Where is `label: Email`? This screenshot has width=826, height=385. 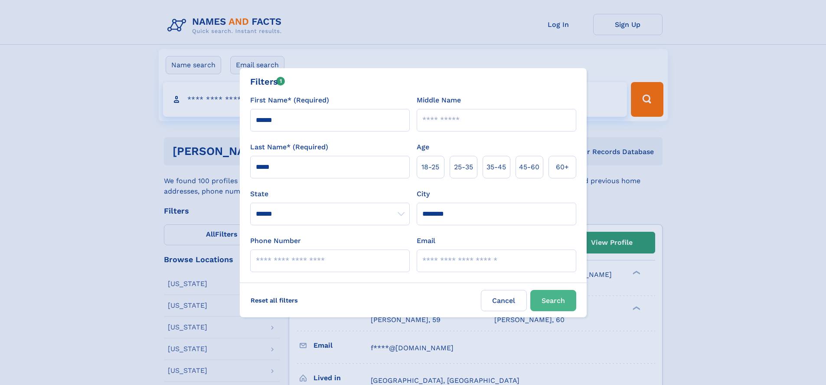
label: Email is located at coordinates (426, 241).